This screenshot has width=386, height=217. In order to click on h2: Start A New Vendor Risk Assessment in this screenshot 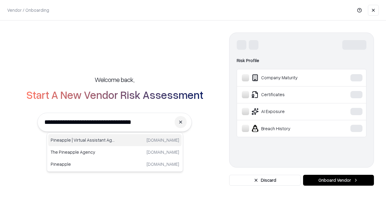, I will do `click(115, 95)`.